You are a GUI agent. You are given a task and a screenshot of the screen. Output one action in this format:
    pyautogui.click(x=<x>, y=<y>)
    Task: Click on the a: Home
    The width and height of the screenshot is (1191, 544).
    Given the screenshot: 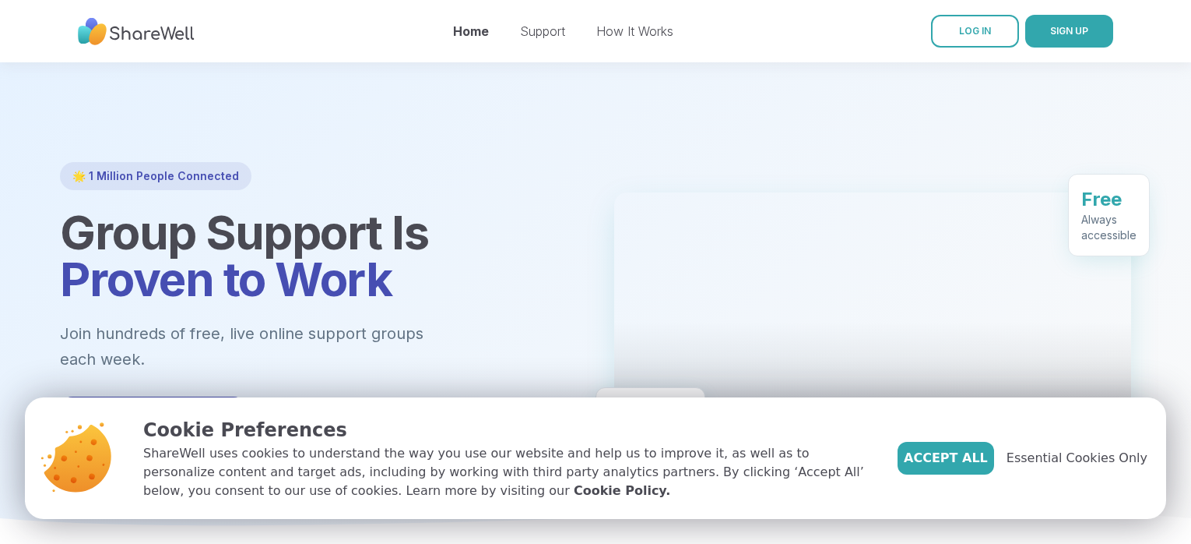 What is the action you would take?
    pyautogui.click(x=471, y=31)
    